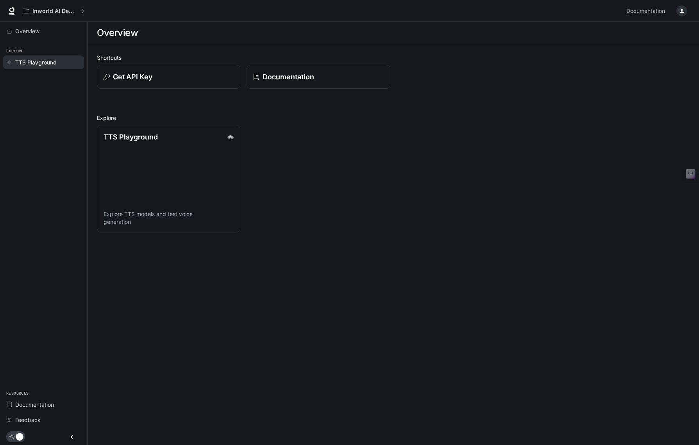 The image size is (699, 445). Describe the element at coordinates (393, 57) in the screenshot. I see `h2: Shortcuts` at that location.